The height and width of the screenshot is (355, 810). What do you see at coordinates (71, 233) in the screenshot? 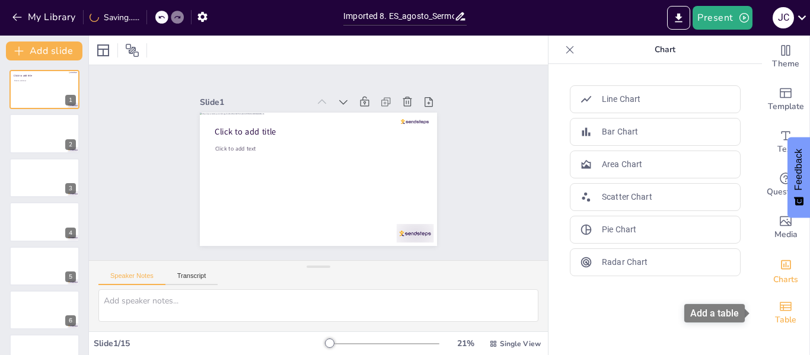
I see `div: 4` at bounding box center [71, 233].